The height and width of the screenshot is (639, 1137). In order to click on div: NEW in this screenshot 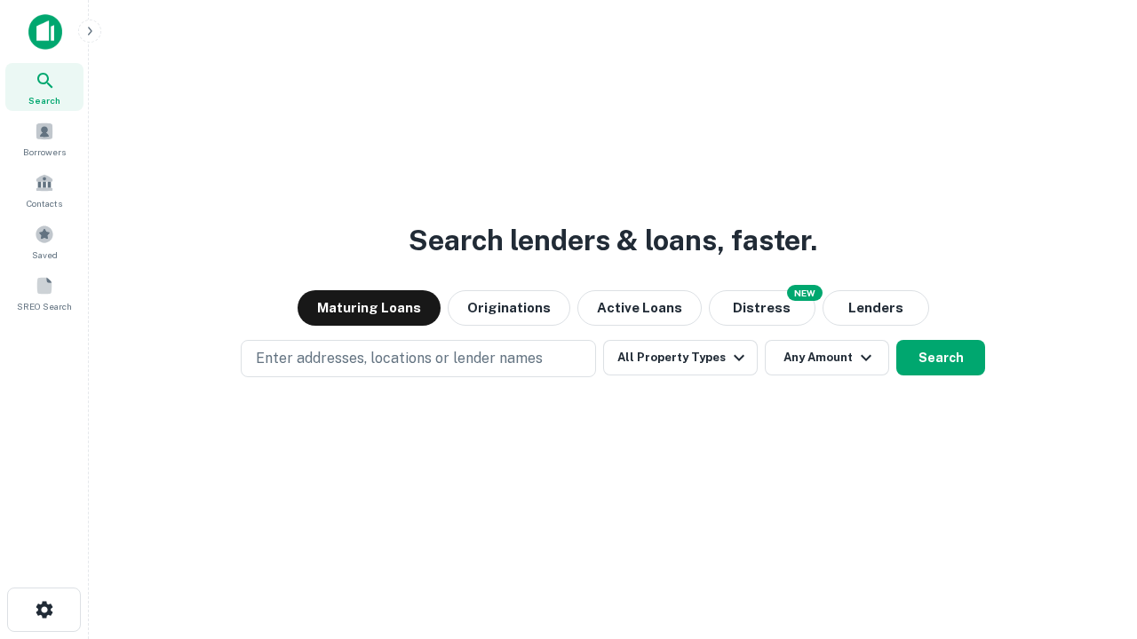, I will do `click(805, 293)`.